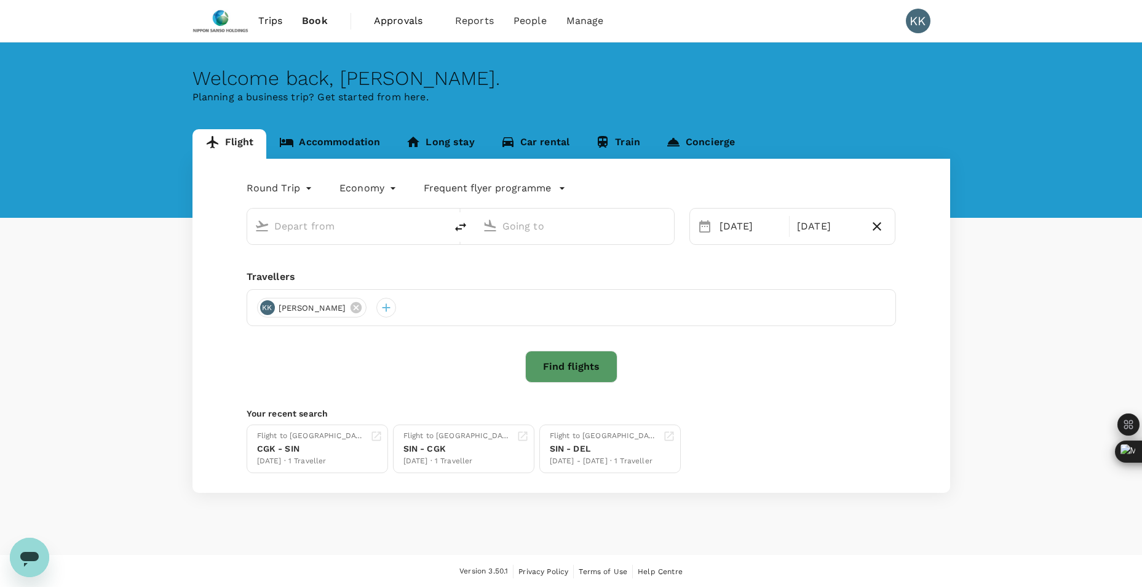  Describe the element at coordinates (229, 144) in the screenshot. I see `a: Flight` at that location.